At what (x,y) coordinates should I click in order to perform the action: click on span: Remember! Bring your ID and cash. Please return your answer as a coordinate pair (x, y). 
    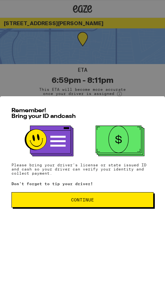
    Looking at the image, I should click on (44, 114).